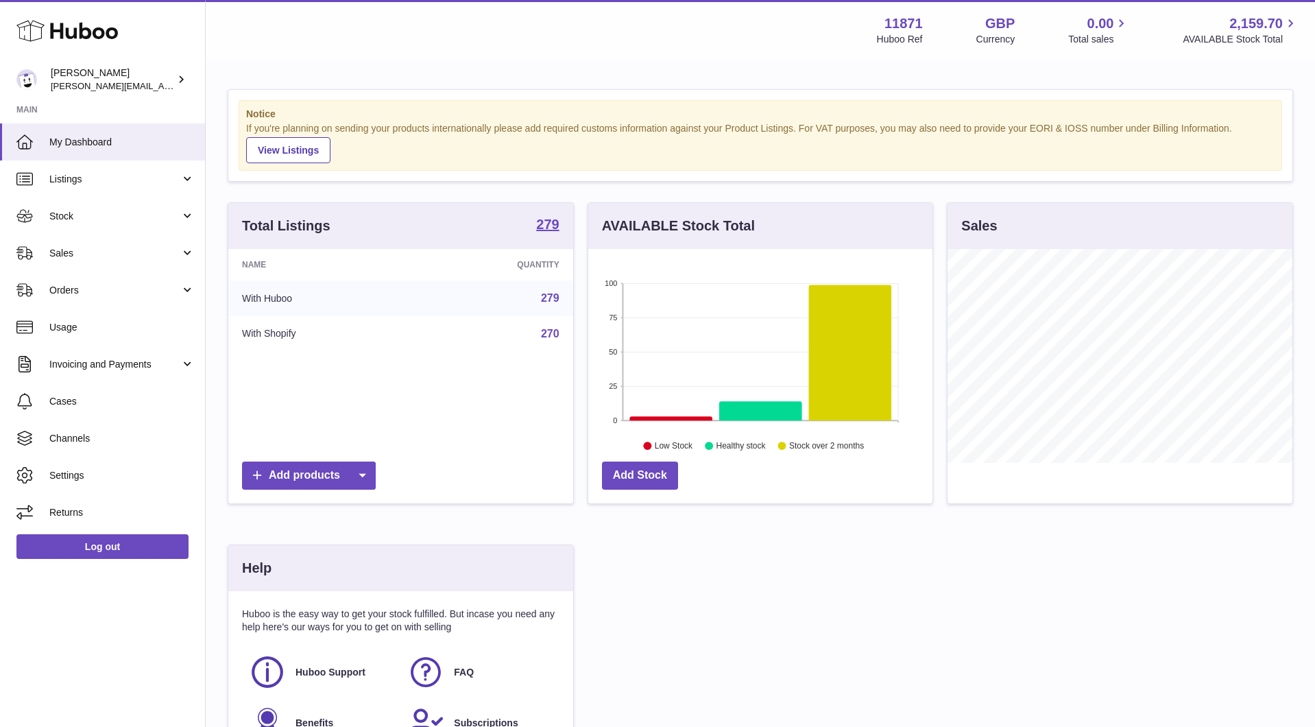 The height and width of the screenshot is (727, 1315). I want to click on span: Invoicing and Payments, so click(114, 364).